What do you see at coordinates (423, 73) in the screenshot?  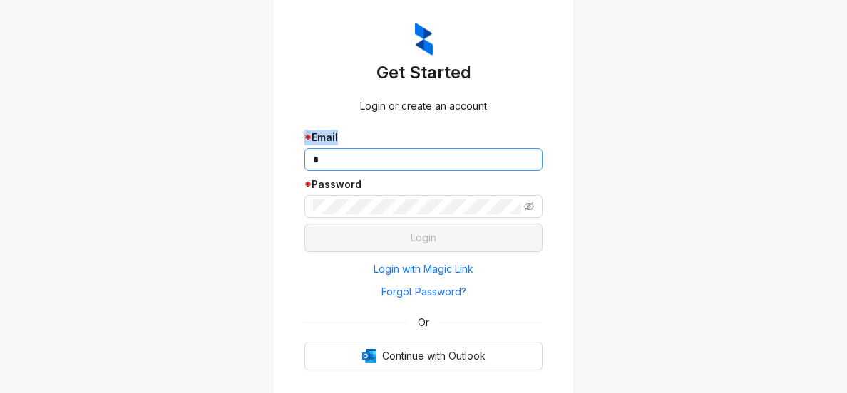 I see `h3: Get Started` at bounding box center [423, 73].